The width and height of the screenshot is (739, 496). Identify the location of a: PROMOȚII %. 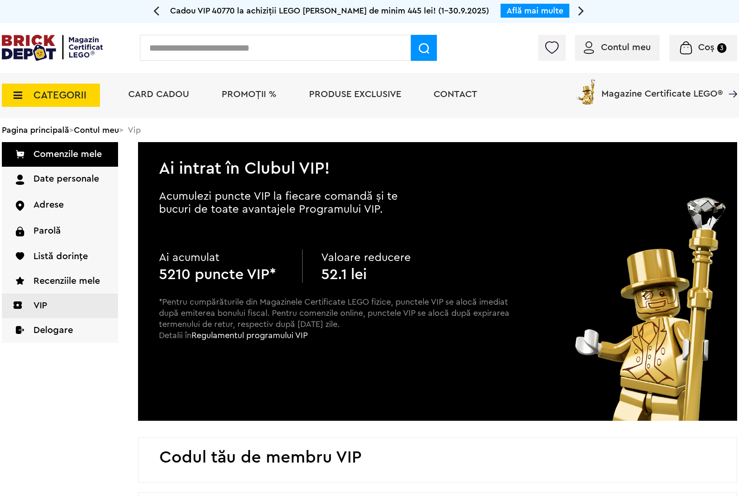
(249, 94).